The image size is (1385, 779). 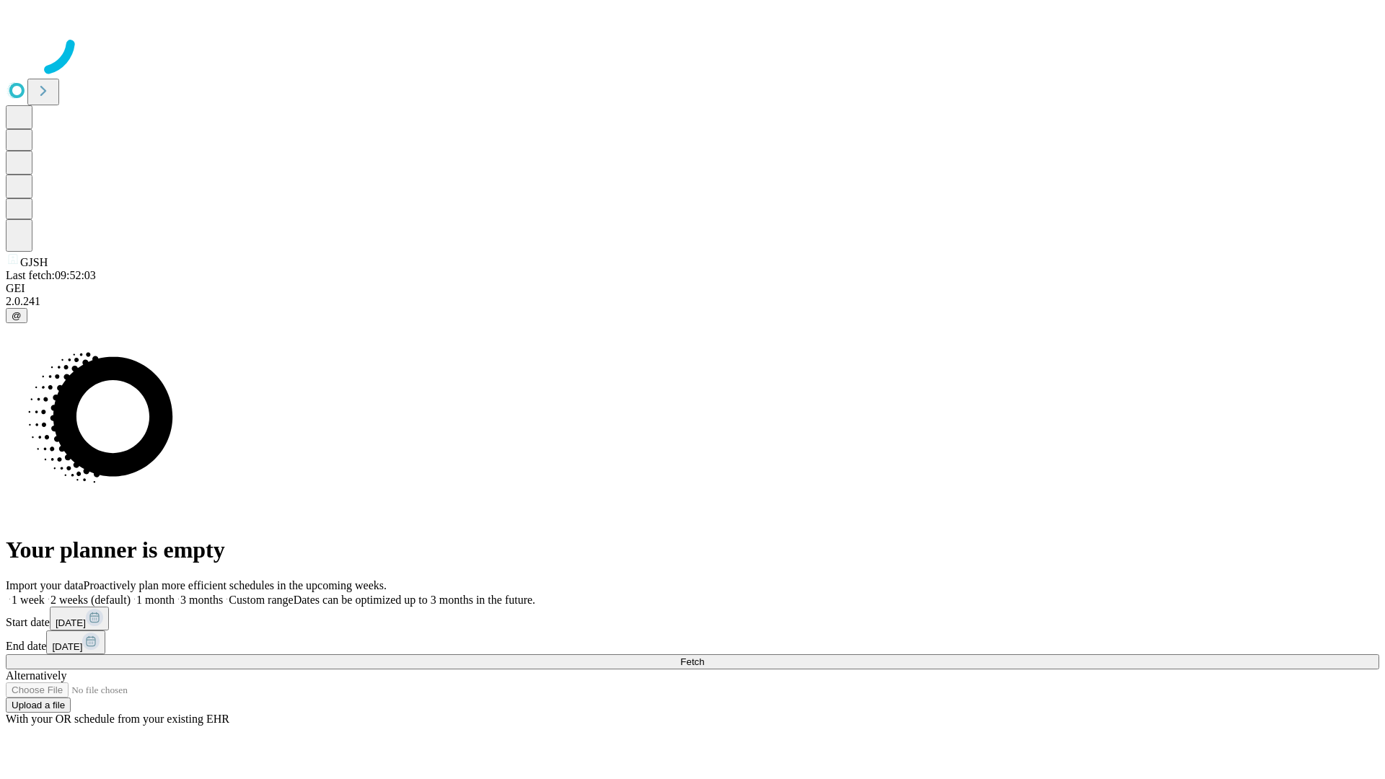 I want to click on span: 1 month, so click(x=155, y=600).